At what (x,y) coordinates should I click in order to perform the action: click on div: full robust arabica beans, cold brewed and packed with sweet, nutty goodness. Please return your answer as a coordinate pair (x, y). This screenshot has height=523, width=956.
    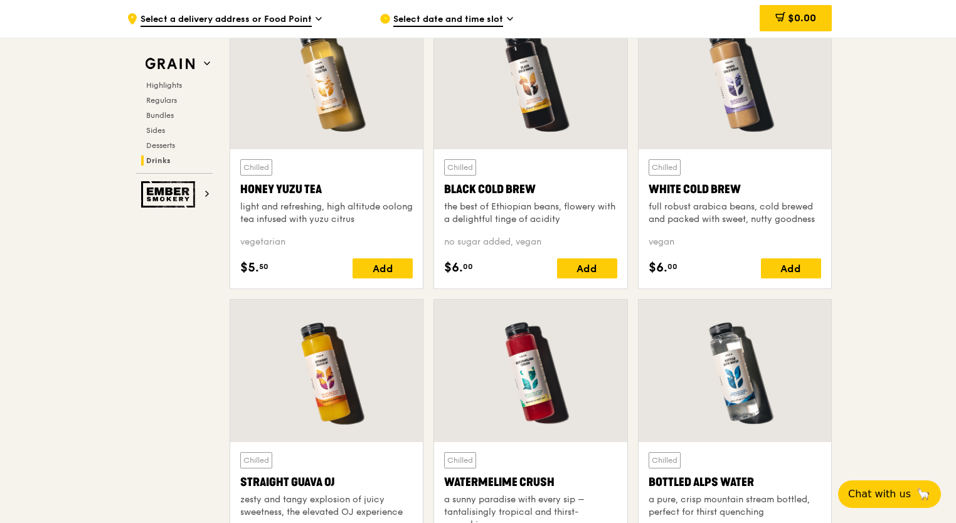
    Looking at the image, I should click on (734, 213).